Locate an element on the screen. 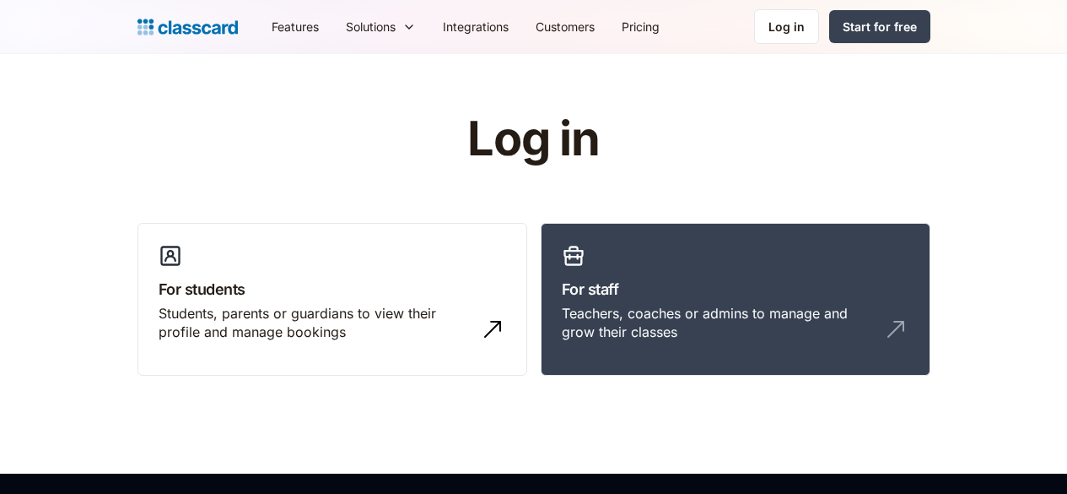  div: Start for free is located at coordinates (880, 26).